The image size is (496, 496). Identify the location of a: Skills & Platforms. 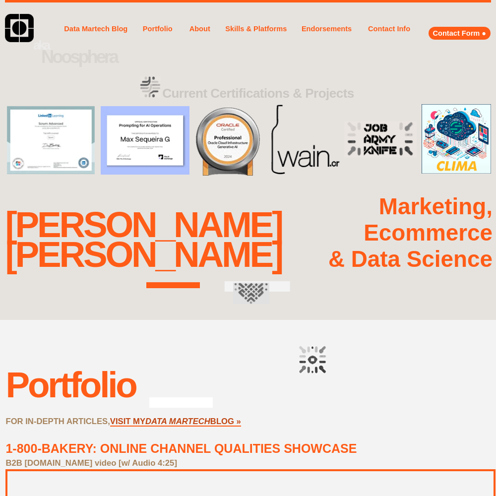
(256, 29).